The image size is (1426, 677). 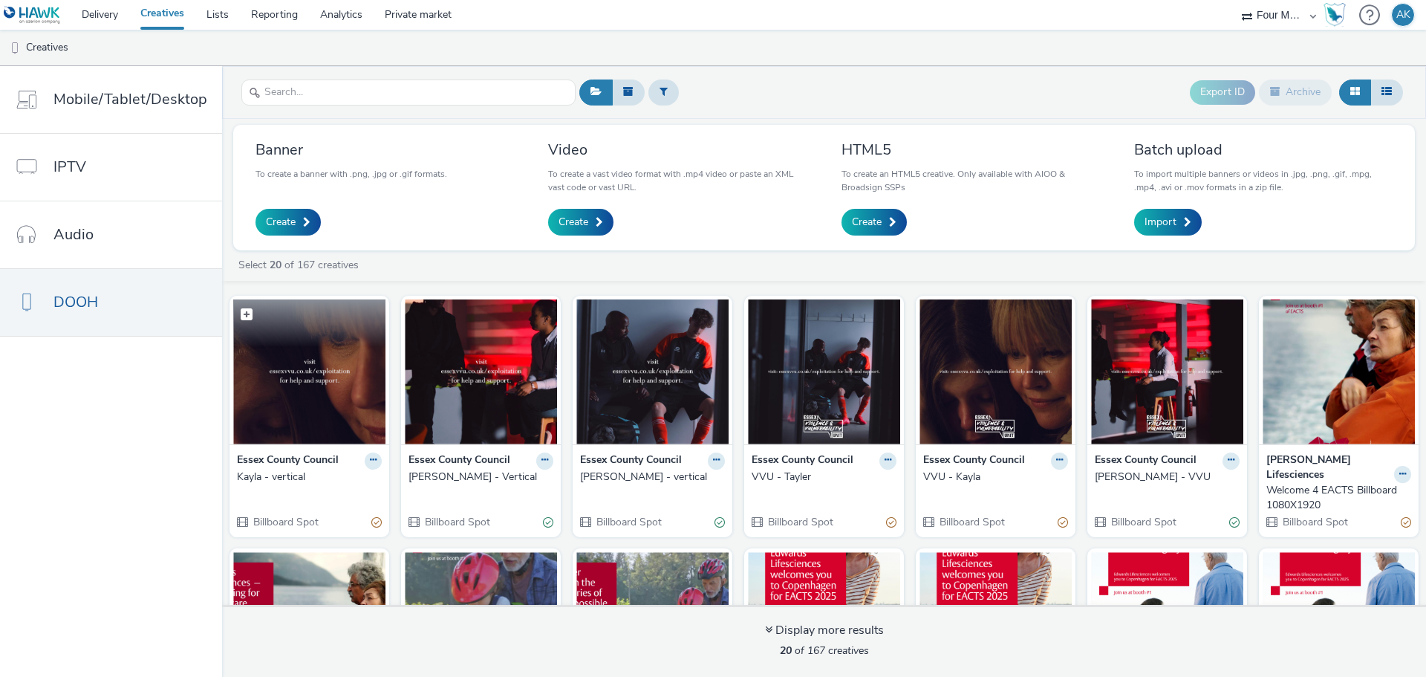 What do you see at coordinates (309, 371) in the screenshot?
I see `img: Kayla - vertical visual` at bounding box center [309, 371].